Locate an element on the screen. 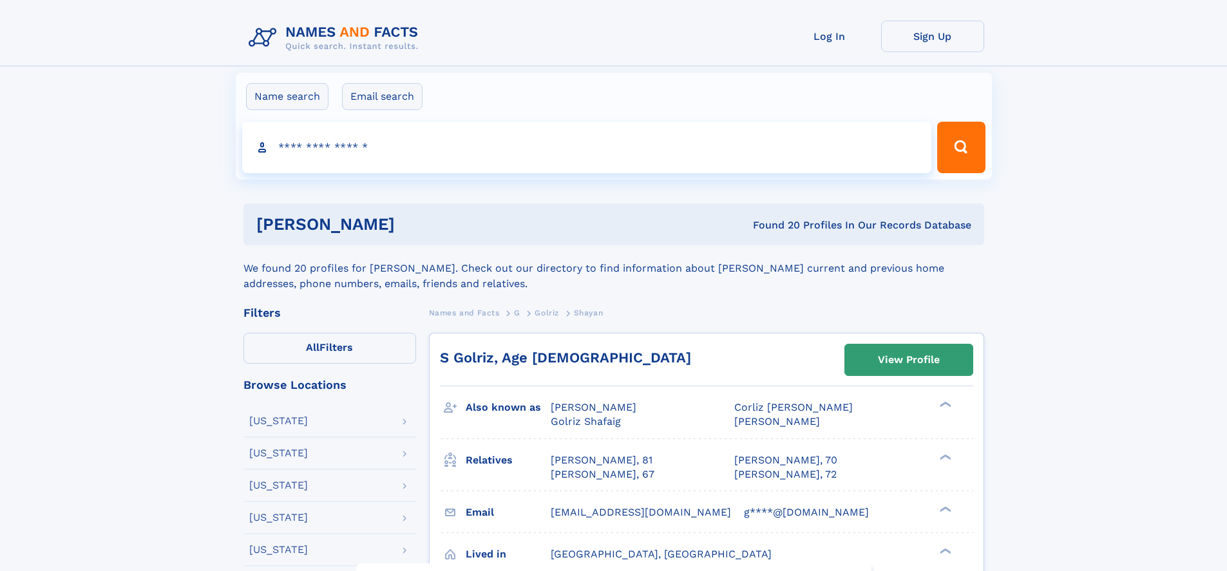  h3: Lived in is located at coordinates (508, 555).